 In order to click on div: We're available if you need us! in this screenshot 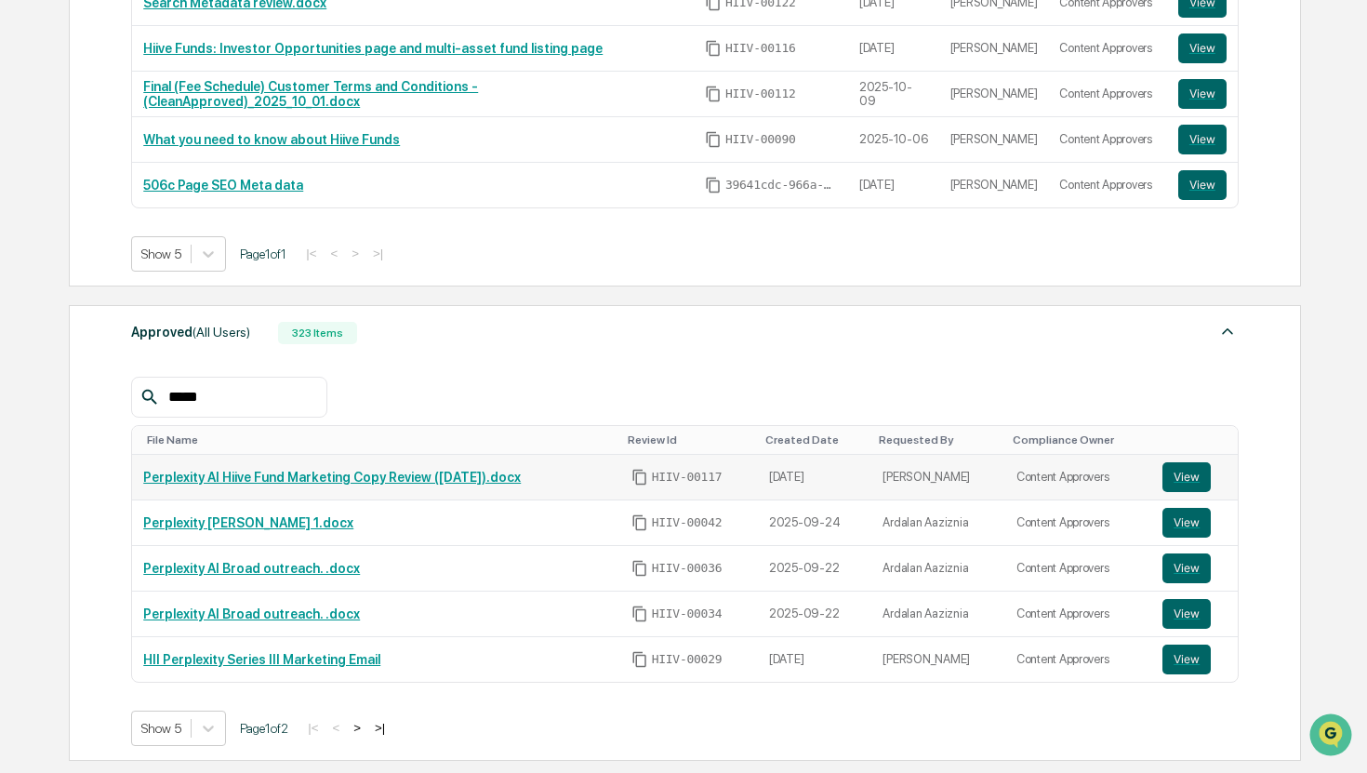, I will do `click(149, 168)`.